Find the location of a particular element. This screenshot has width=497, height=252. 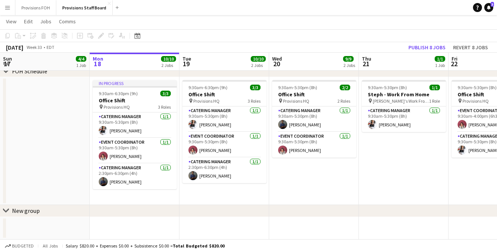

span: 18 is located at coordinates (97, 63).